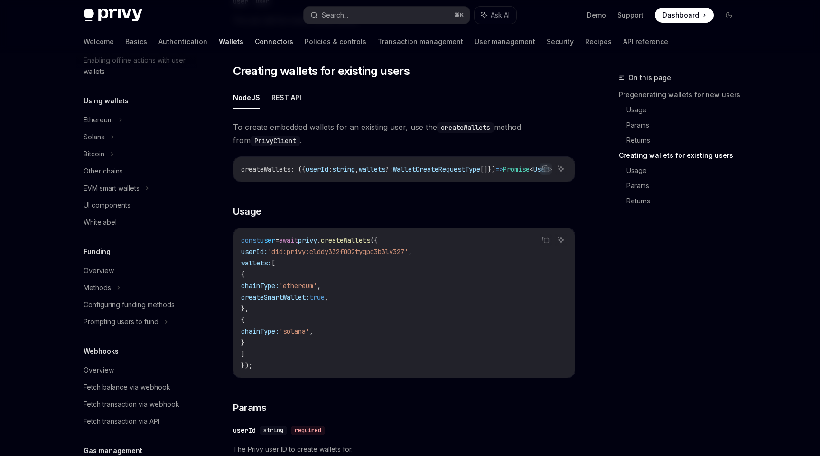  What do you see at coordinates (183, 42) in the screenshot?
I see `a: Authentication` at bounding box center [183, 42].